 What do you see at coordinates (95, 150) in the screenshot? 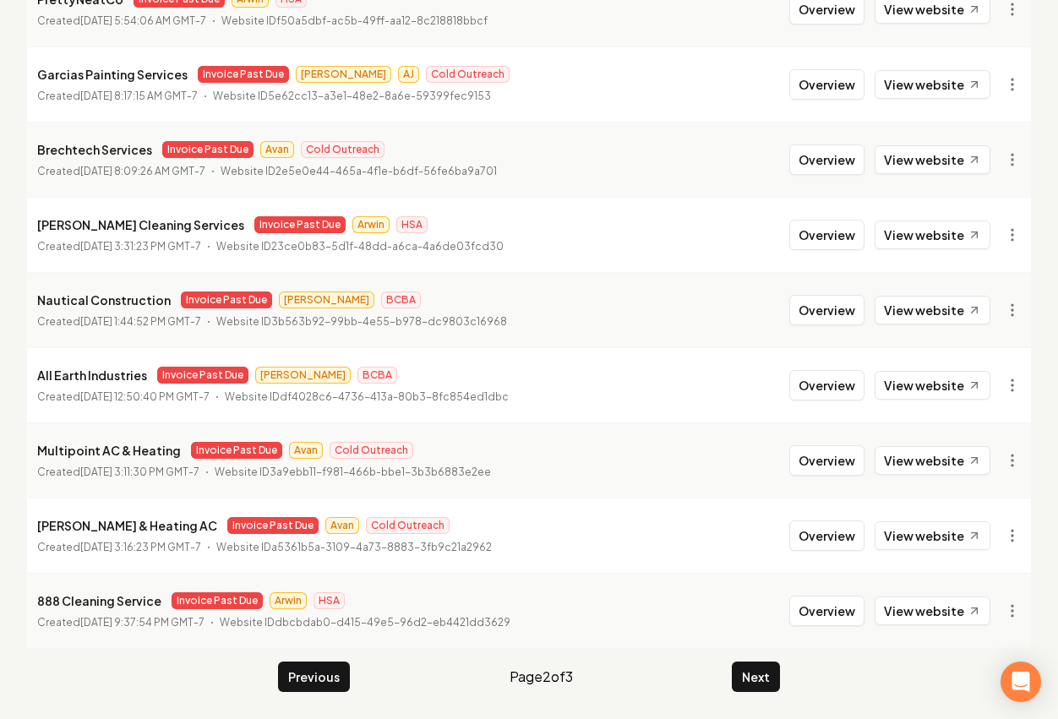
I see `p: Brechtech Services` at bounding box center [95, 150].